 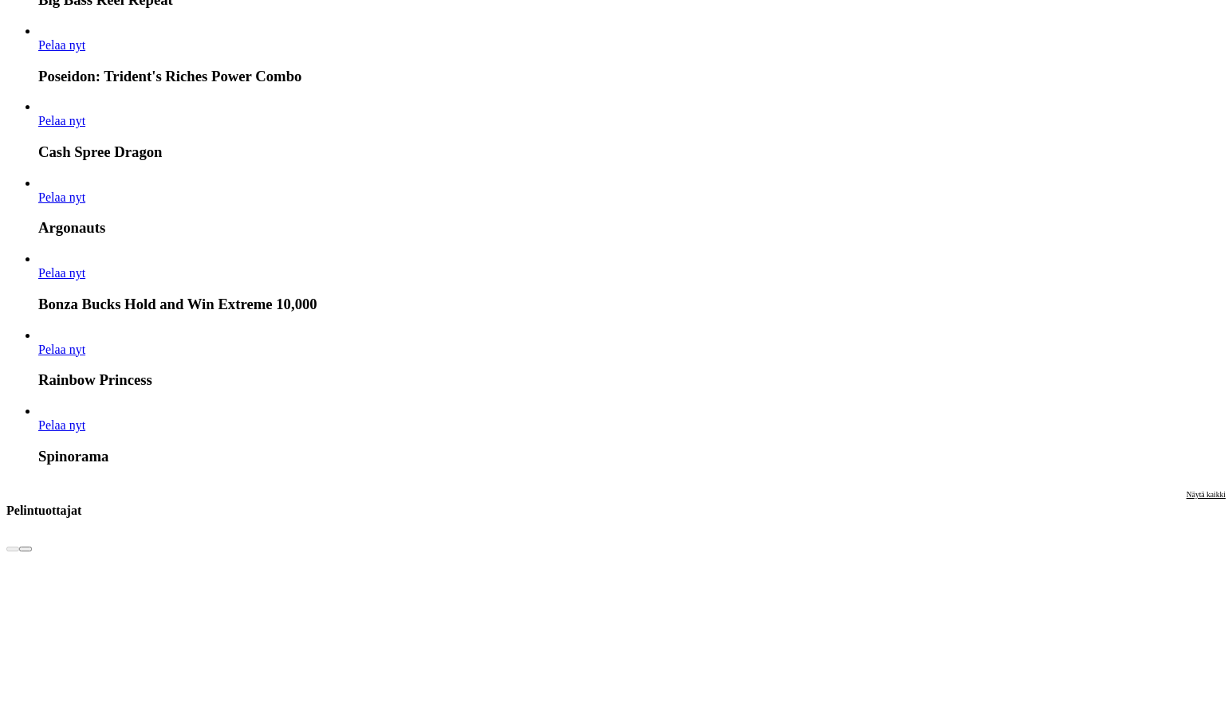 What do you see at coordinates (13, 549) in the screenshot?
I see `button: prev slide` at bounding box center [13, 549].